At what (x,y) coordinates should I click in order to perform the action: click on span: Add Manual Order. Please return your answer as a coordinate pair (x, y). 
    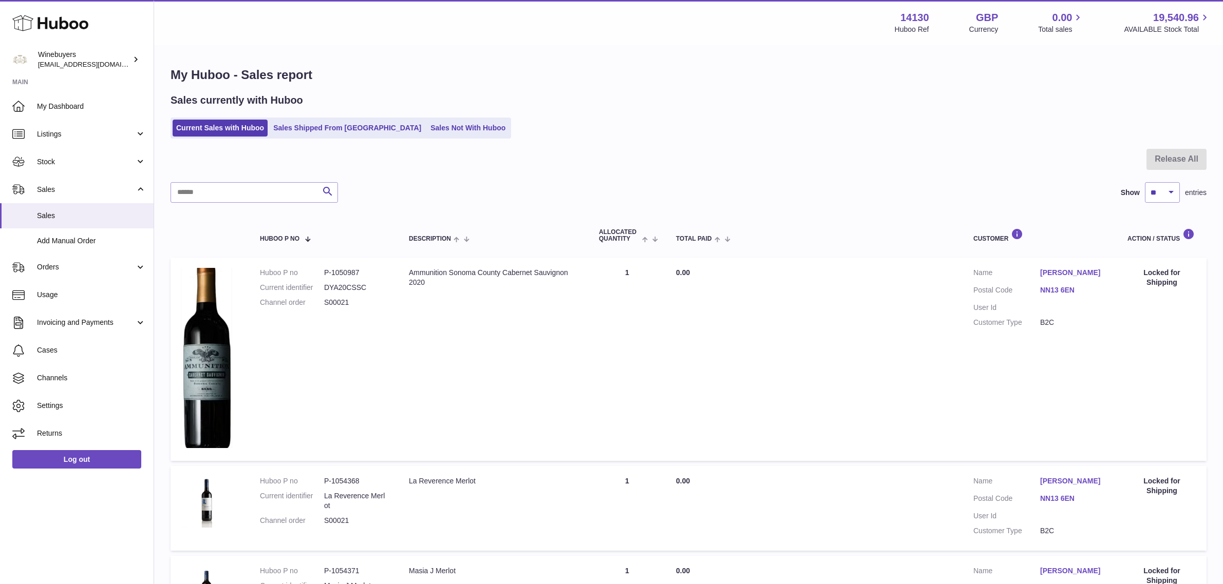
    Looking at the image, I should click on (91, 241).